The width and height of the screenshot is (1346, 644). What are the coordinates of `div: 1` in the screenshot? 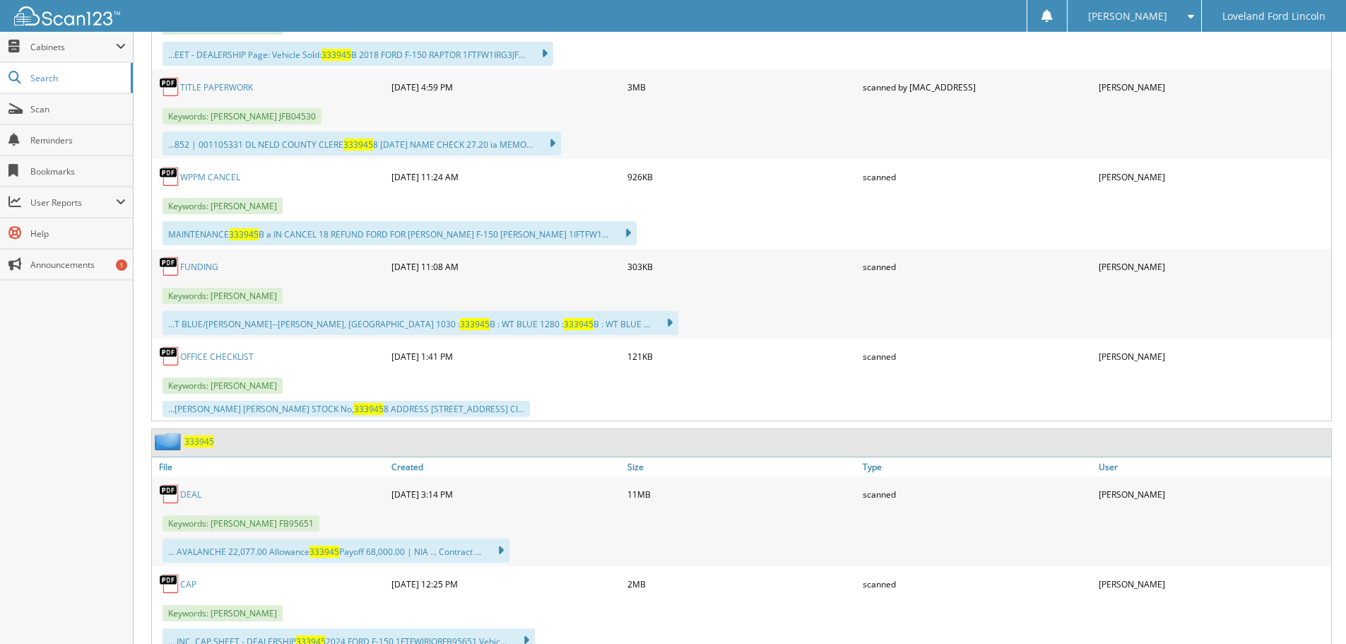 It's located at (122, 265).